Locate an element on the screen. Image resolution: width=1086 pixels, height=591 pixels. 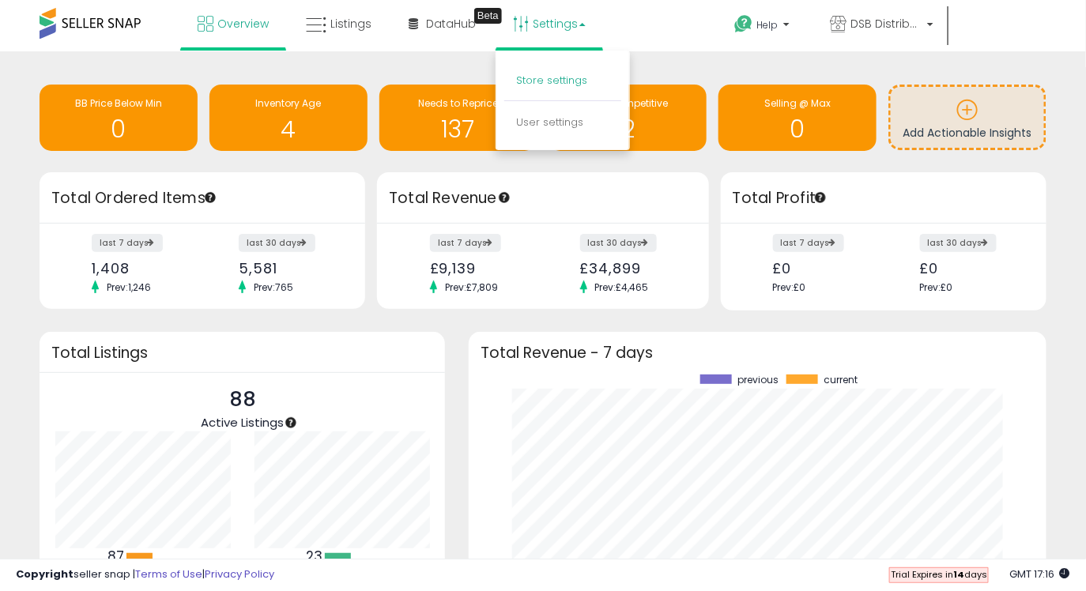
span: Prev: £7,809 is located at coordinates (471, 287).